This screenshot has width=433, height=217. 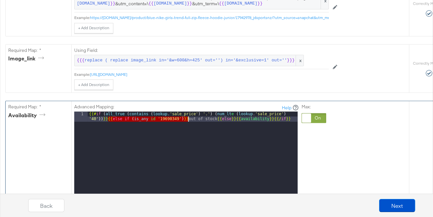 What do you see at coordinates (300, 60) in the screenshot?
I see `span: x` at bounding box center [300, 60].